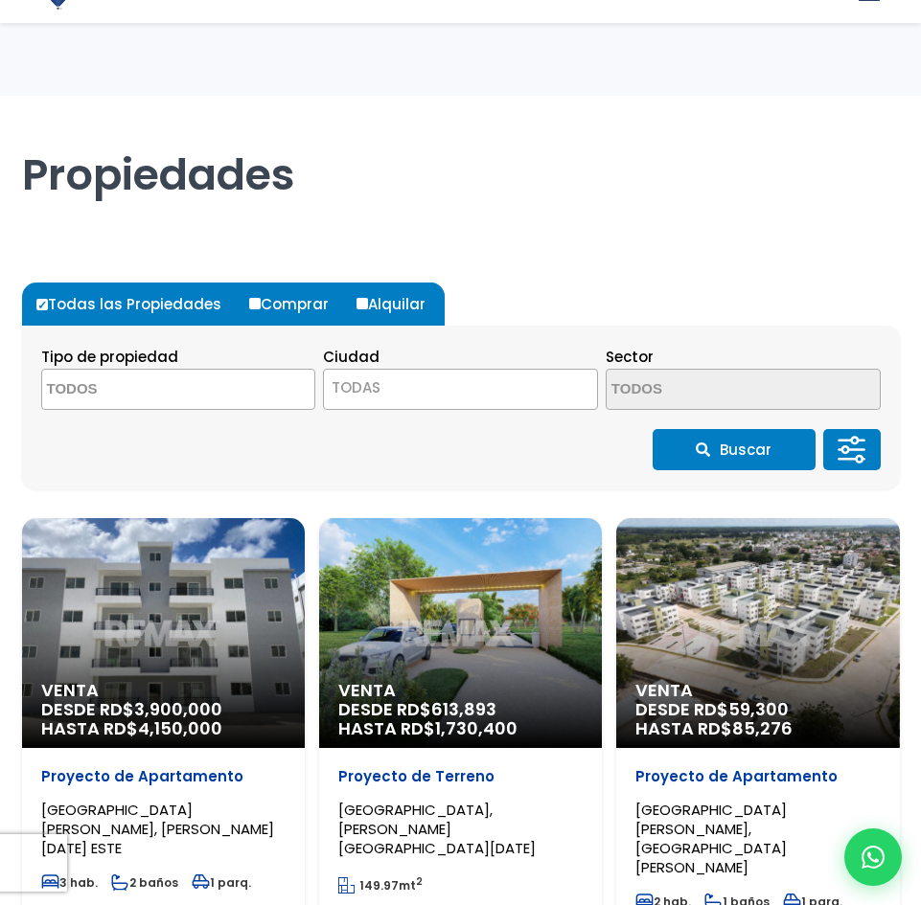  Describe the element at coordinates (69, 882) in the screenshot. I see `span: 3 hab.` at that location.